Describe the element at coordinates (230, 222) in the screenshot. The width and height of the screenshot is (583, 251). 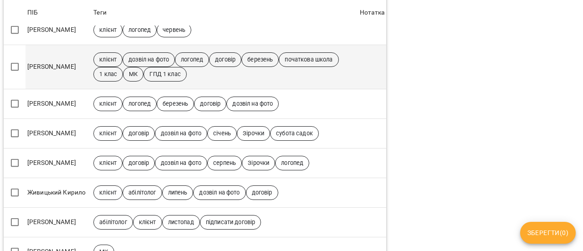
I see `span: підписати договір` at that location.